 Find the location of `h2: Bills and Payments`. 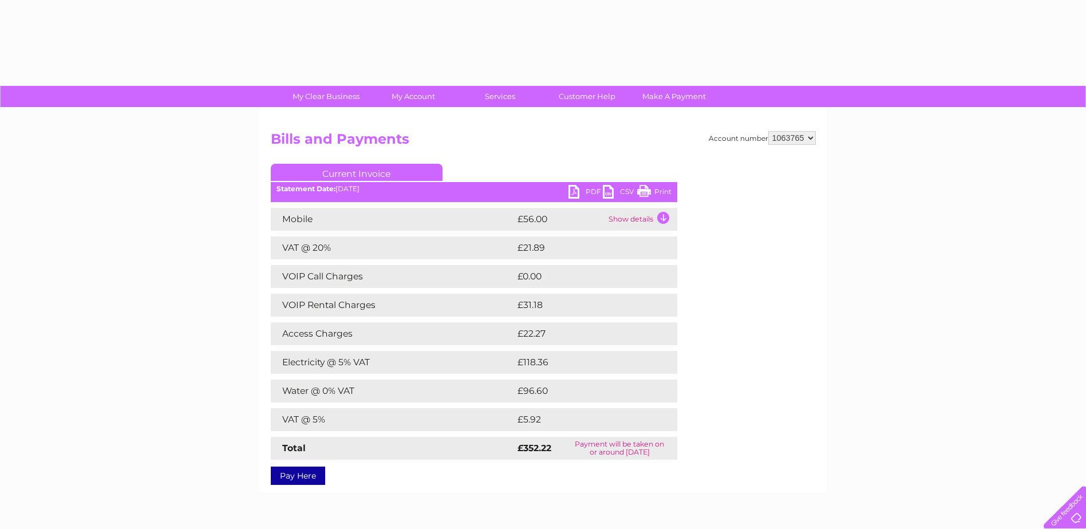

h2: Bills and Payments is located at coordinates (543, 142).